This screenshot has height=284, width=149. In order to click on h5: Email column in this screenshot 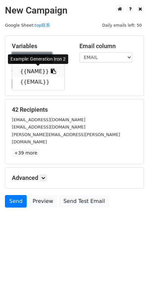, I will do `click(108, 46)`.